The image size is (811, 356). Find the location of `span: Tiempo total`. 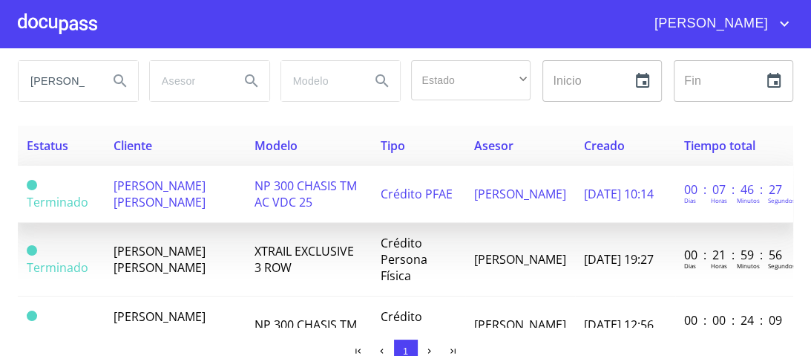

span: Tiempo total is located at coordinates (720, 146).